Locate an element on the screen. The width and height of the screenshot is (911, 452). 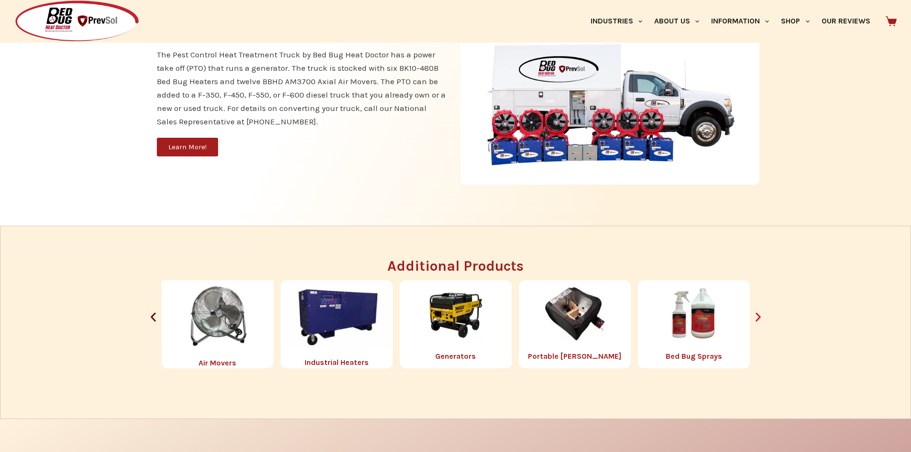
div: 4 / 8 is located at coordinates (575, 324).